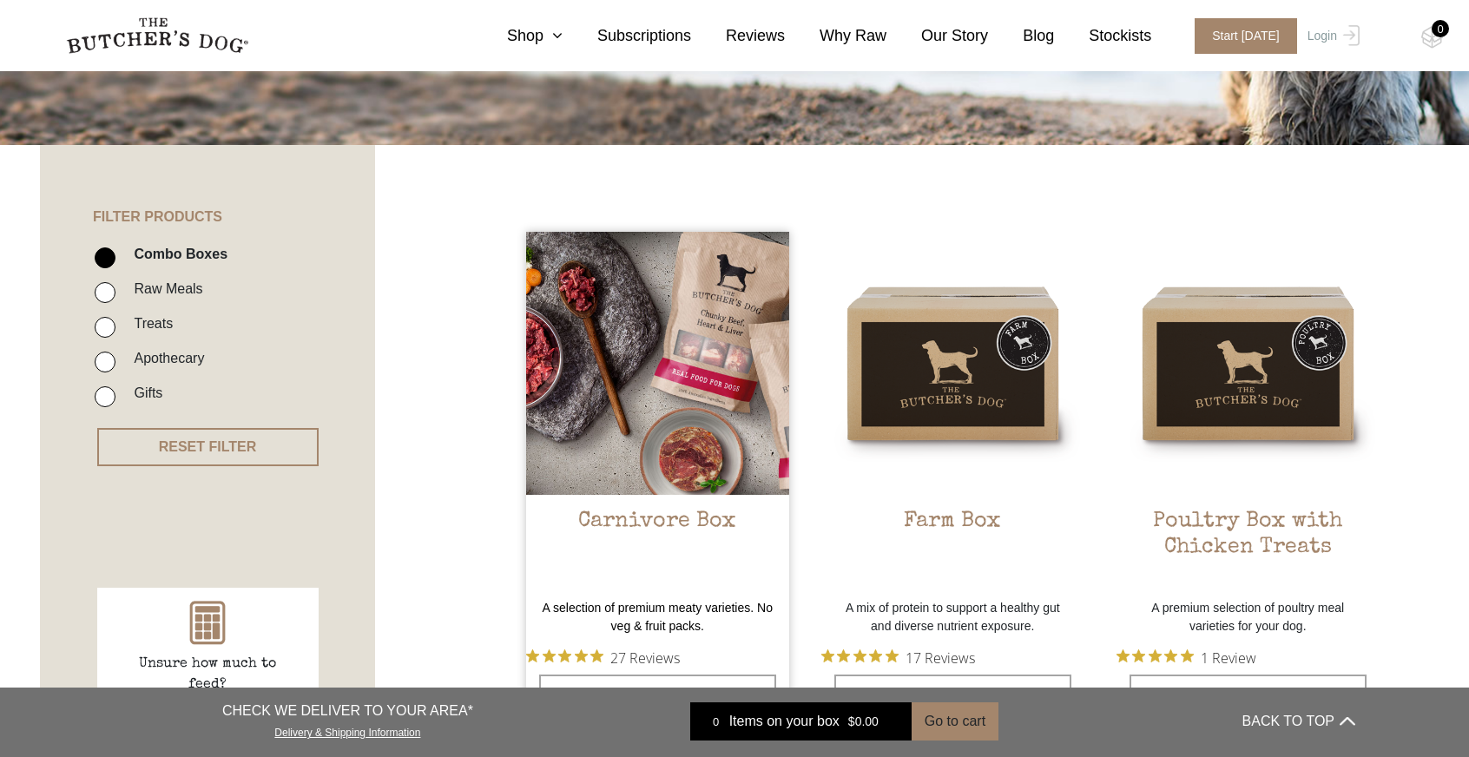  What do you see at coordinates (1248, 617) in the screenshot?
I see `p: A premium selection of poultry meal varieties for your dog.` at bounding box center [1248, 617].